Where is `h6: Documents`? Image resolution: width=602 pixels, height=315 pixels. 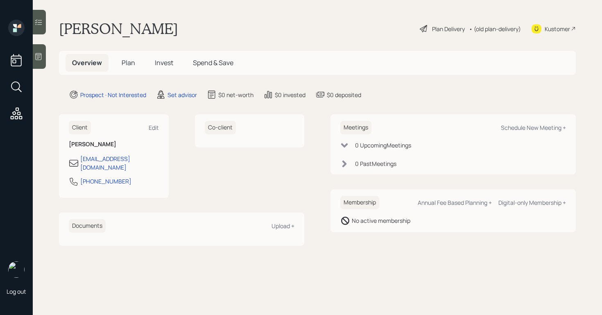 h6: Documents is located at coordinates (87, 226).